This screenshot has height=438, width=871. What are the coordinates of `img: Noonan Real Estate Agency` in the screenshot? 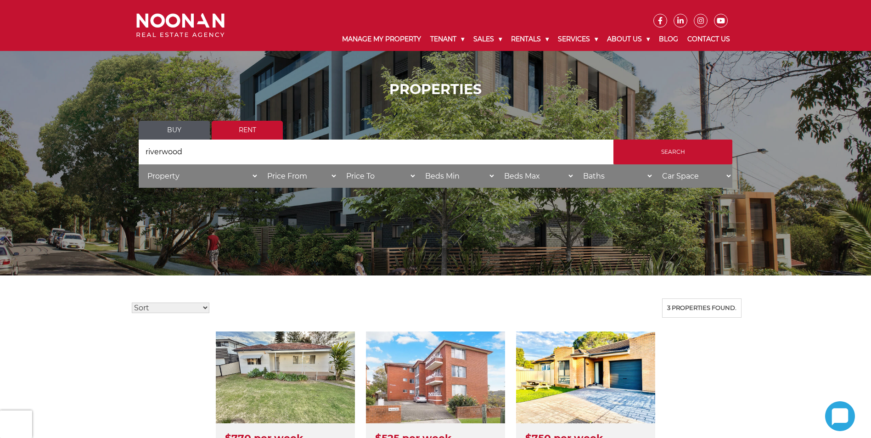 It's located at (181, 25).